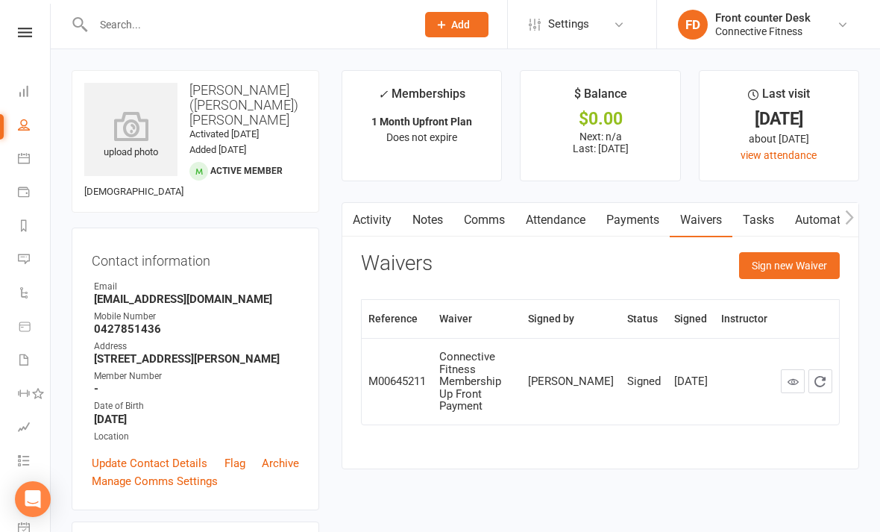 The height and width of the screenshot is (532, 880). What do you see at coordinates (372, 220) in the screenshot?
I see `a: Activity` at bounding box center [372, 220].